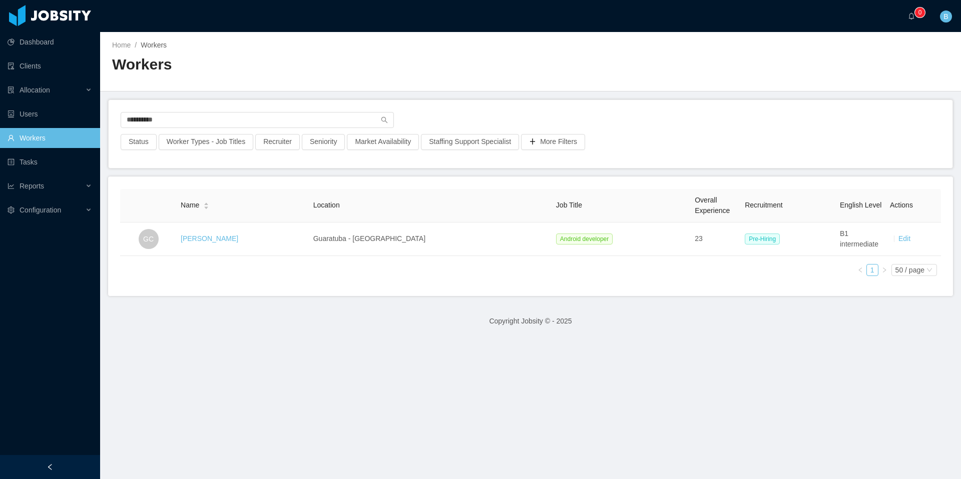 Image resolution: width=961 pixels, height=479 pixels. What do you see at coordinates (763, 205) in the screenshot?
I see `span: Recruitment` at bounding box center [763, 205].